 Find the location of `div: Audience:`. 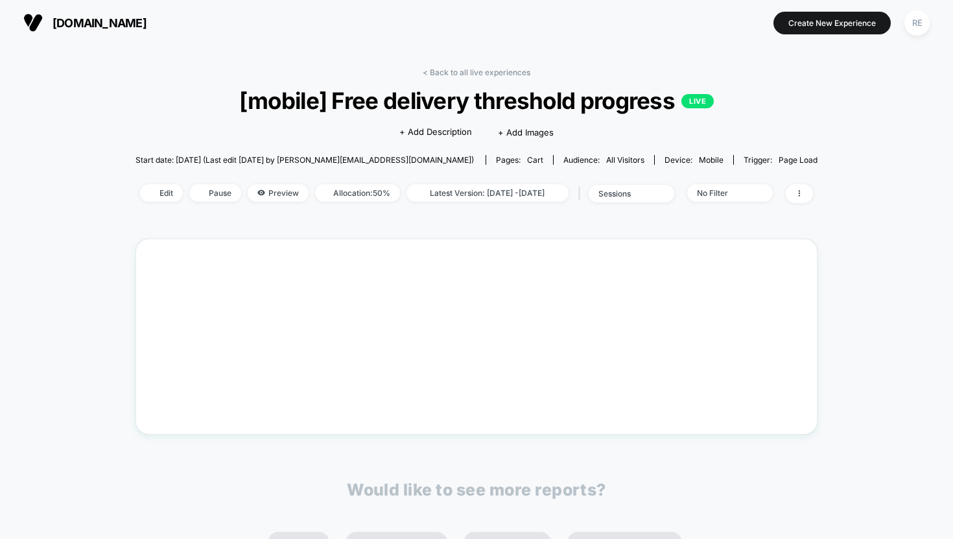

div: Audience: is located at coordinates (604, 160).